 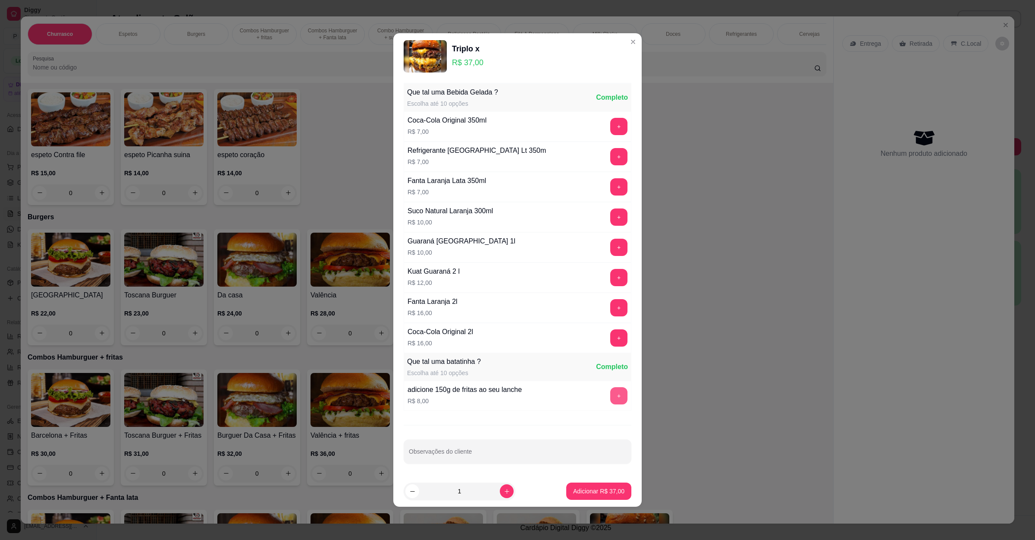 What do you see at coordinates (412, 491) in the screenshot?
I see `button: decrease-product-quantity` at bounding box center [412, 491].